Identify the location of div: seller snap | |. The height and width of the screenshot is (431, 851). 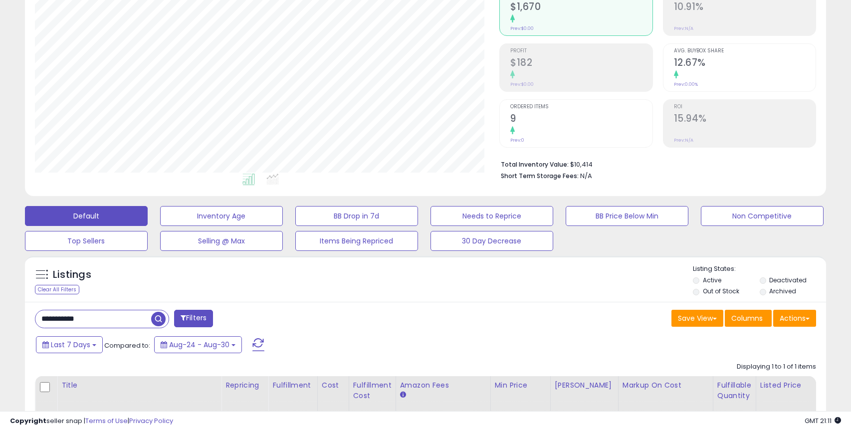
(91, 421).